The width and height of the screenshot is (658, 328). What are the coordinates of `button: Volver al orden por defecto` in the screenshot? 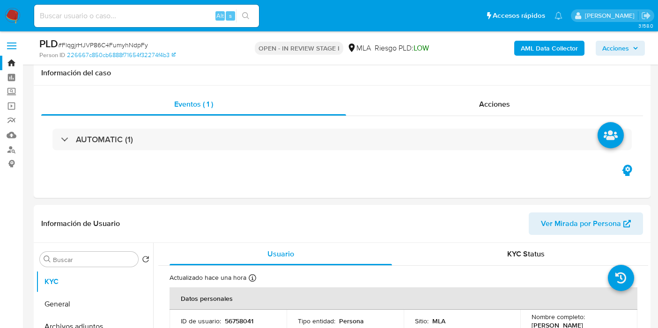 It's located at (146, 261).